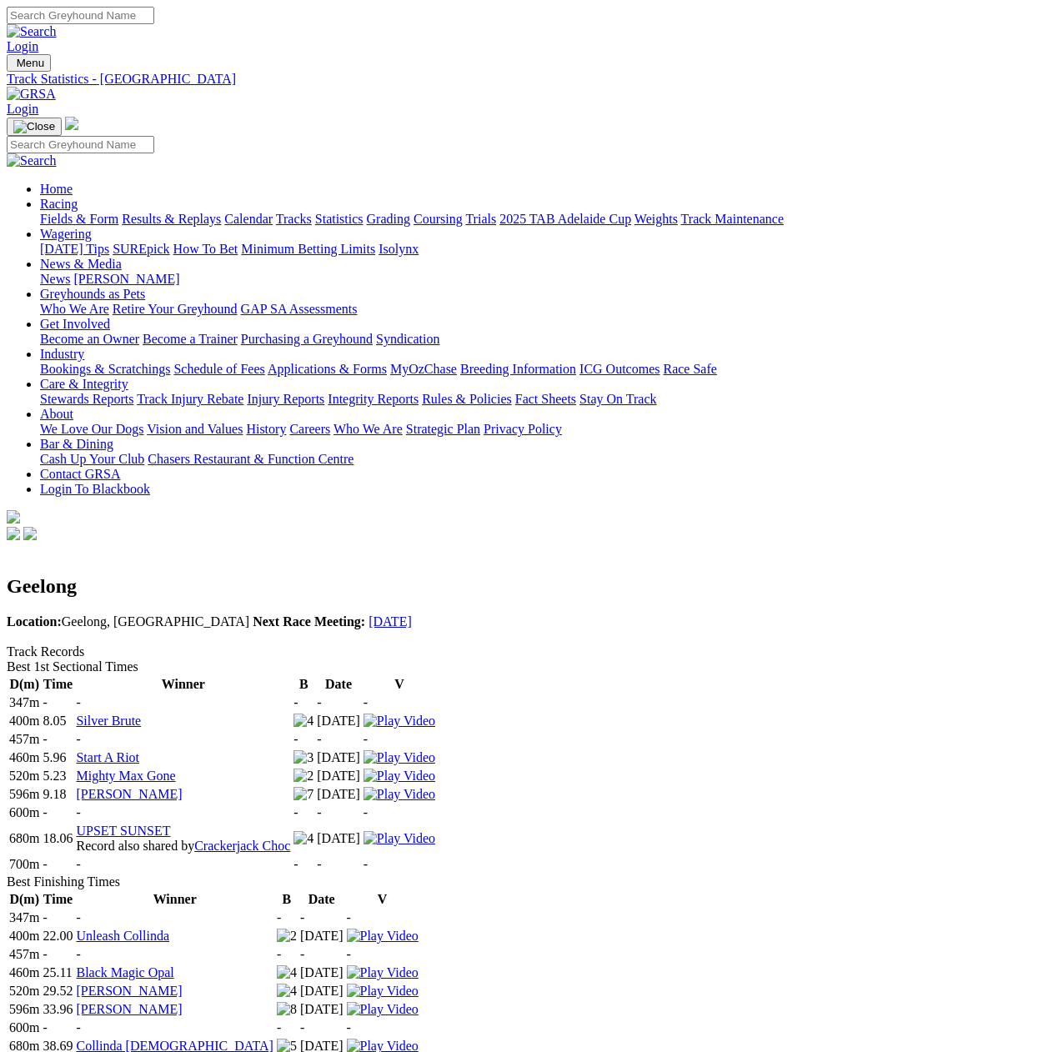 Image resolution: width=1053 pixels, height=1052 pixels. Describe the element at coordinates (58, 935) in the screenshot. I see `text: 22.00` at that location.